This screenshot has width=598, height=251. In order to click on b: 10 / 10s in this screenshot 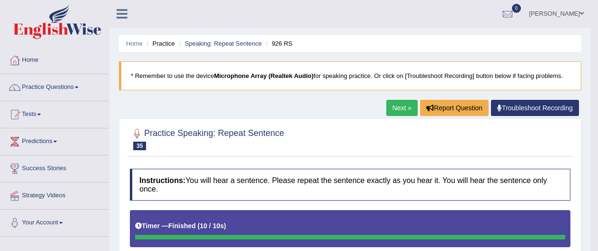, I will do `click(212, 226)`.